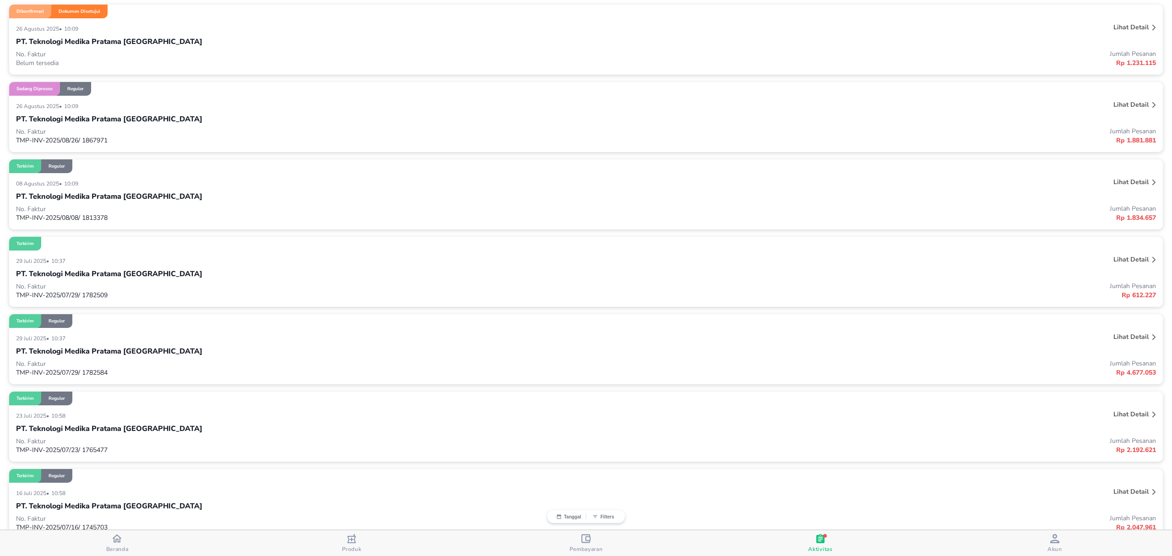 Image resolution: width=1172 pixels, height=556 pixels. What do you see at coordinates (117, 549) in the screenshot?
I see `span: Beranda` at bounding box center [117, 549].